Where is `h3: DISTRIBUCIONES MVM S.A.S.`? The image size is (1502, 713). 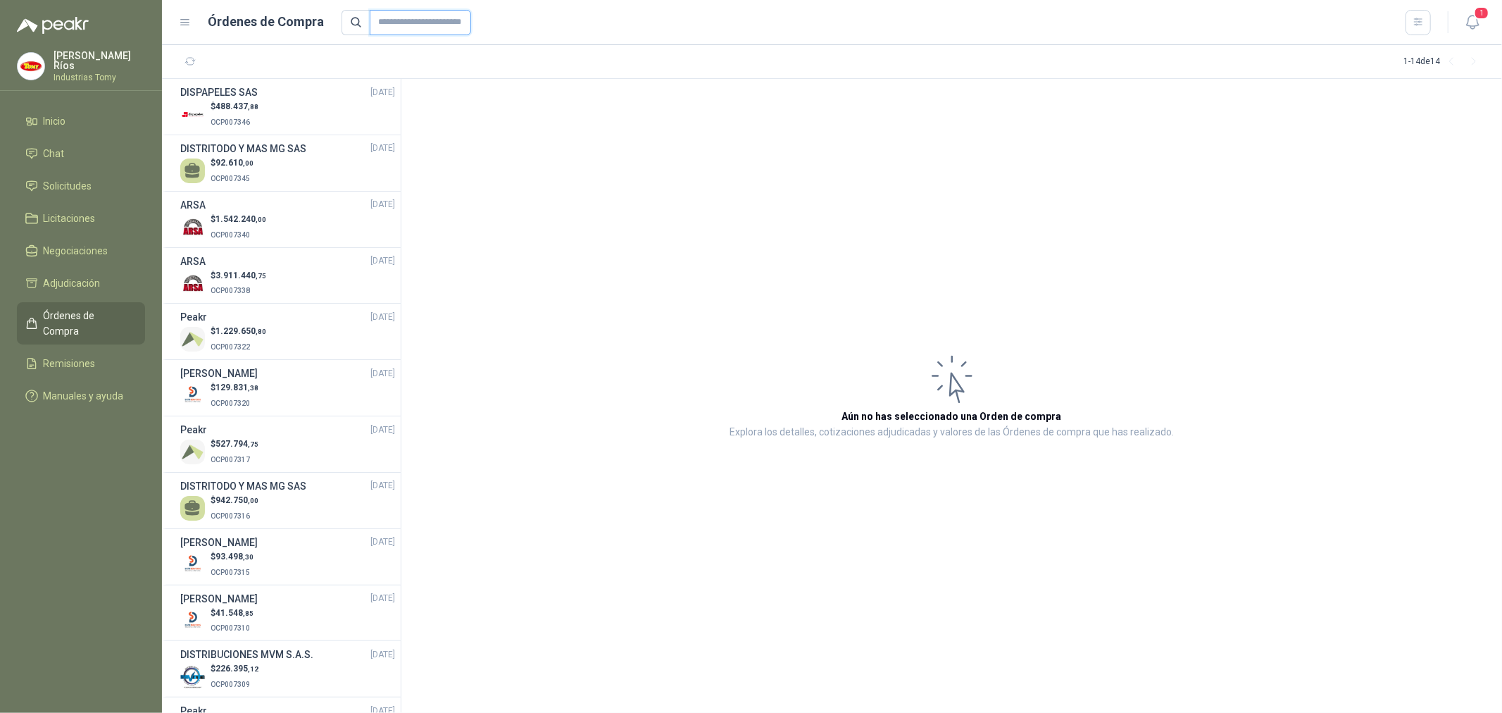 h3: DISTRIBUCIONES MVM S.A.S. is located at coordinates (246, 654).